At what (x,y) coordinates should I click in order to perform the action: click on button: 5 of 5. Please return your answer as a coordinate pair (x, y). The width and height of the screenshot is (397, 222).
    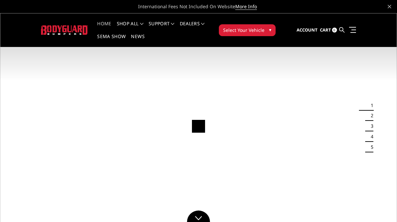
    Looking at the image, I should click on (371, 147).